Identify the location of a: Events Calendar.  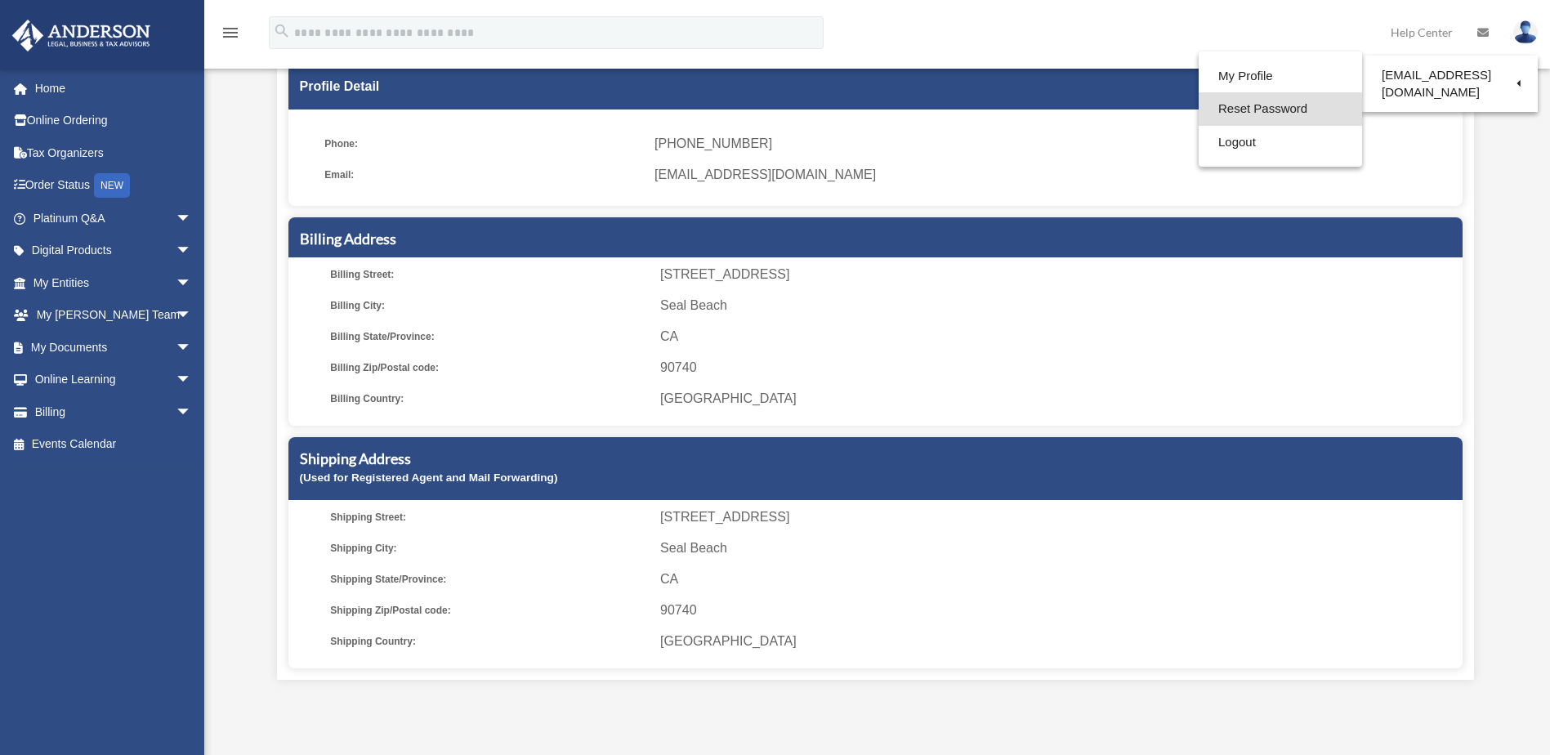
(114, 445).